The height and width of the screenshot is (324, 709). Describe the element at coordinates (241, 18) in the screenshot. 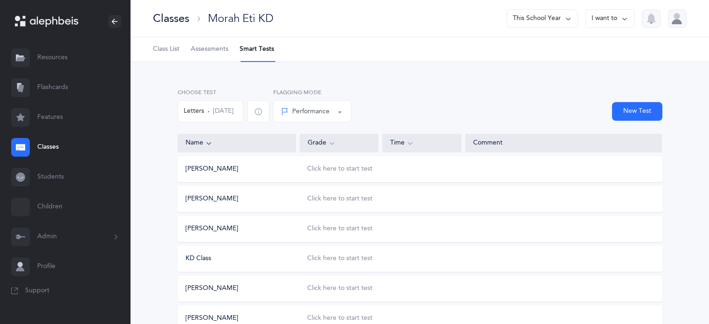

I see `div: Morah Eti KD` at that location.